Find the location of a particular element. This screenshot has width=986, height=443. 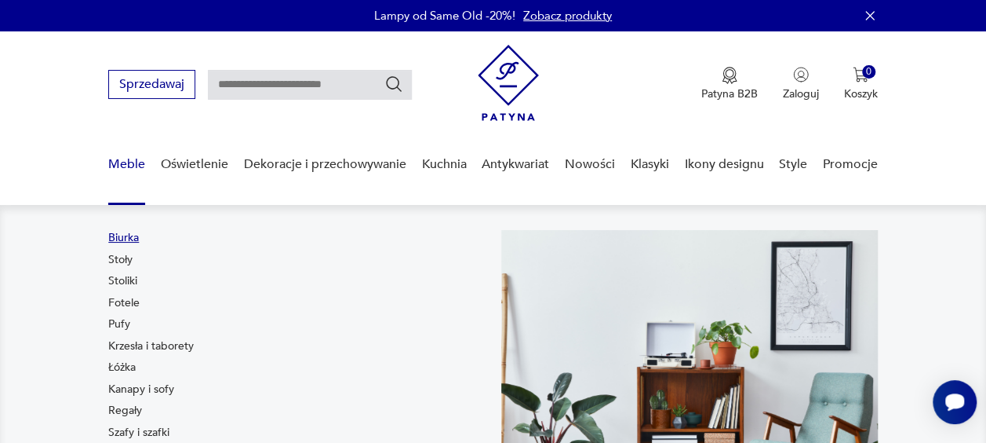

img: Ikonka użytkownika is located at coordinates (801, 75).